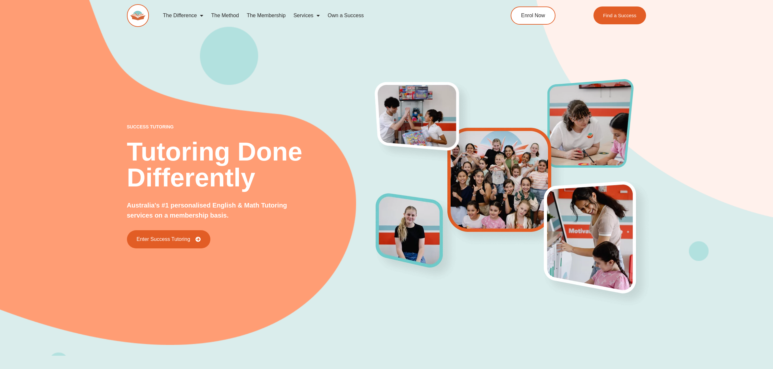 The image size is (773, 369). I want to click on span: Find a Success, so click(620, 15).